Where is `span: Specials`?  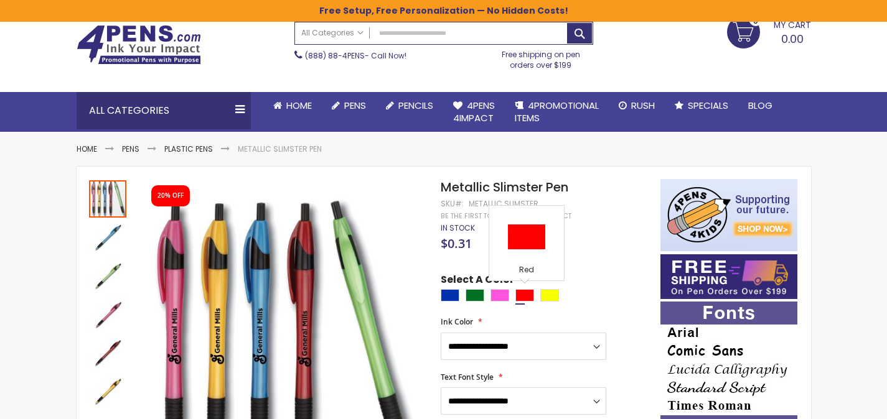
span: Specials is located at coordinates (707, 105).